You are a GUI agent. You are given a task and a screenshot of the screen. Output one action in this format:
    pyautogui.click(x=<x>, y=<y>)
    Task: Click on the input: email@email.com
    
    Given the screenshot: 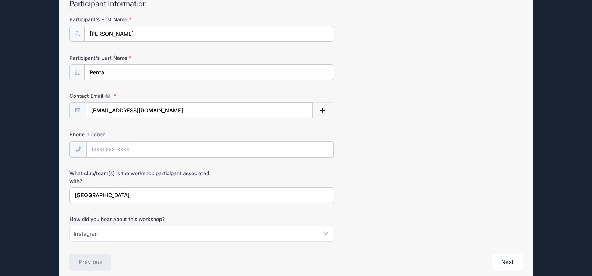 What is the action you would take?
    pyautogui.click(x=199, y=110)
    